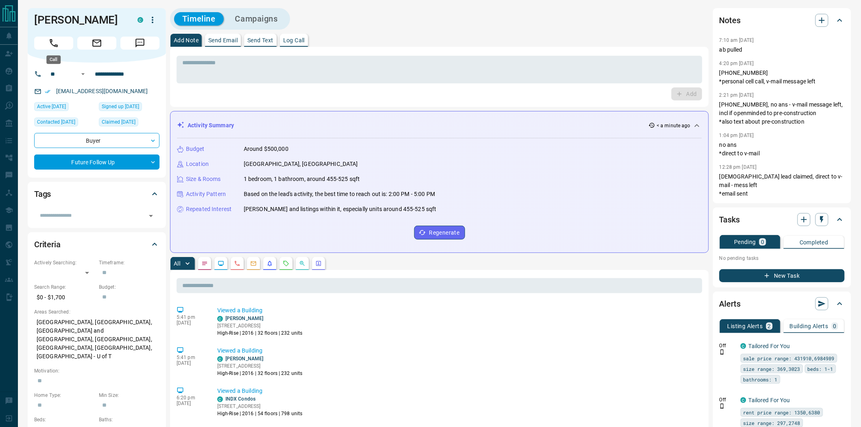 This screenshot has height=427, width=861. I want to click on h2: Criteria, so click(47, 245).